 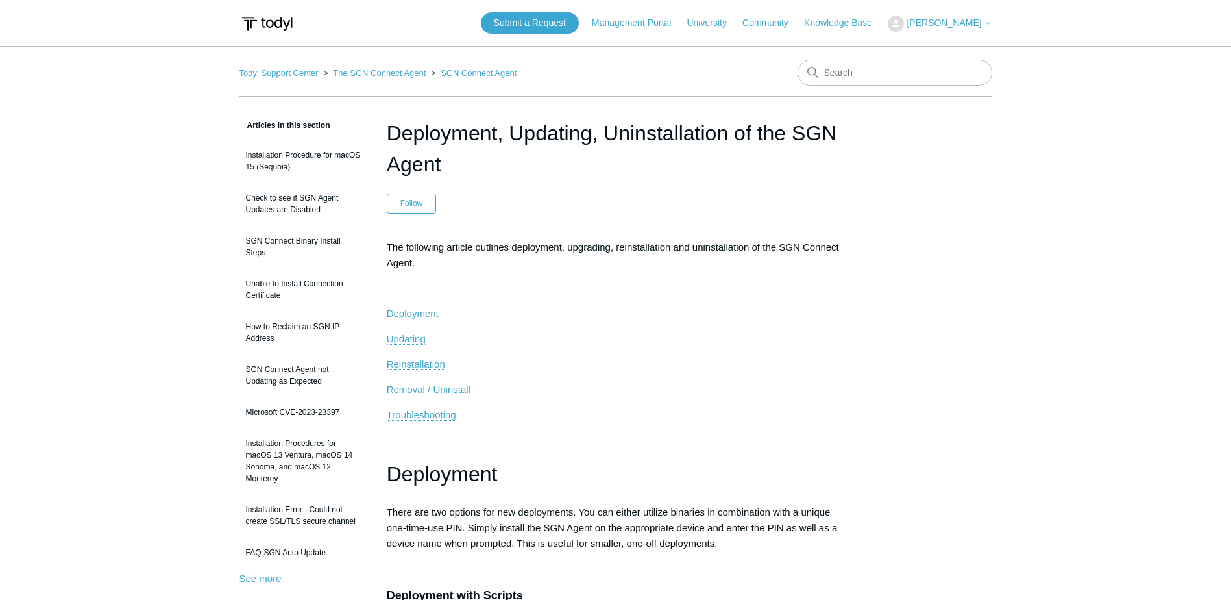 What do you see at coordinates (421, 415) in the screenshot?
I see `a: Troubleshooting` at bounding box center [421, 415].